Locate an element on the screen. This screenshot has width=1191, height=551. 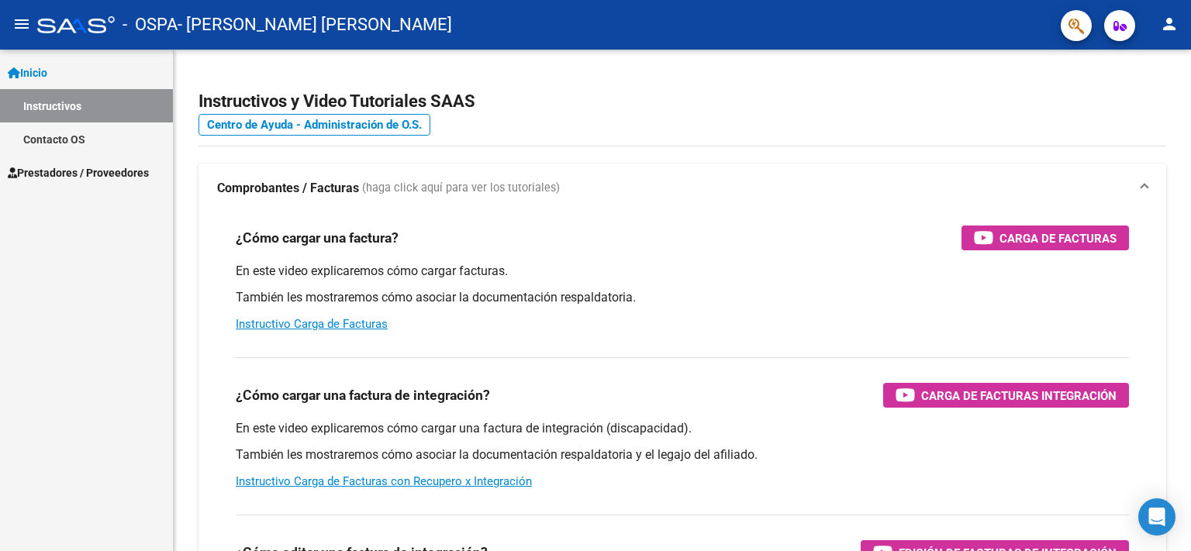
div: Open Intercom Messenger is located at coordinates (1157, 517).